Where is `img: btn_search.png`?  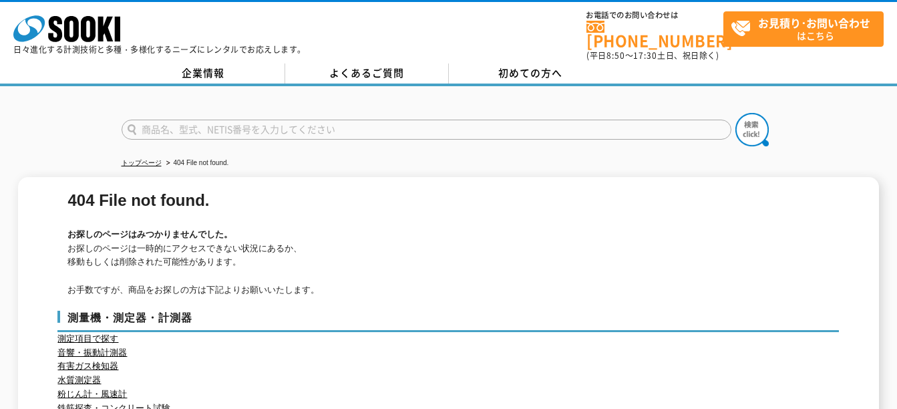 img: btn_search.png is located at coordinates (752, 130).